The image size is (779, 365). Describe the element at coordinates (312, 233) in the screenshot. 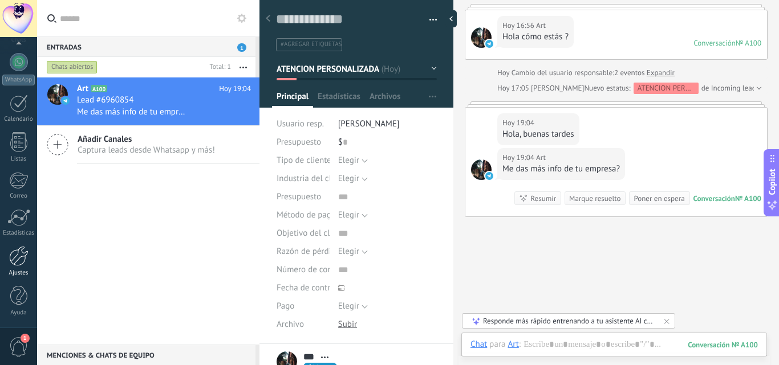

I see `span: Objetivo del cliente` at that location.